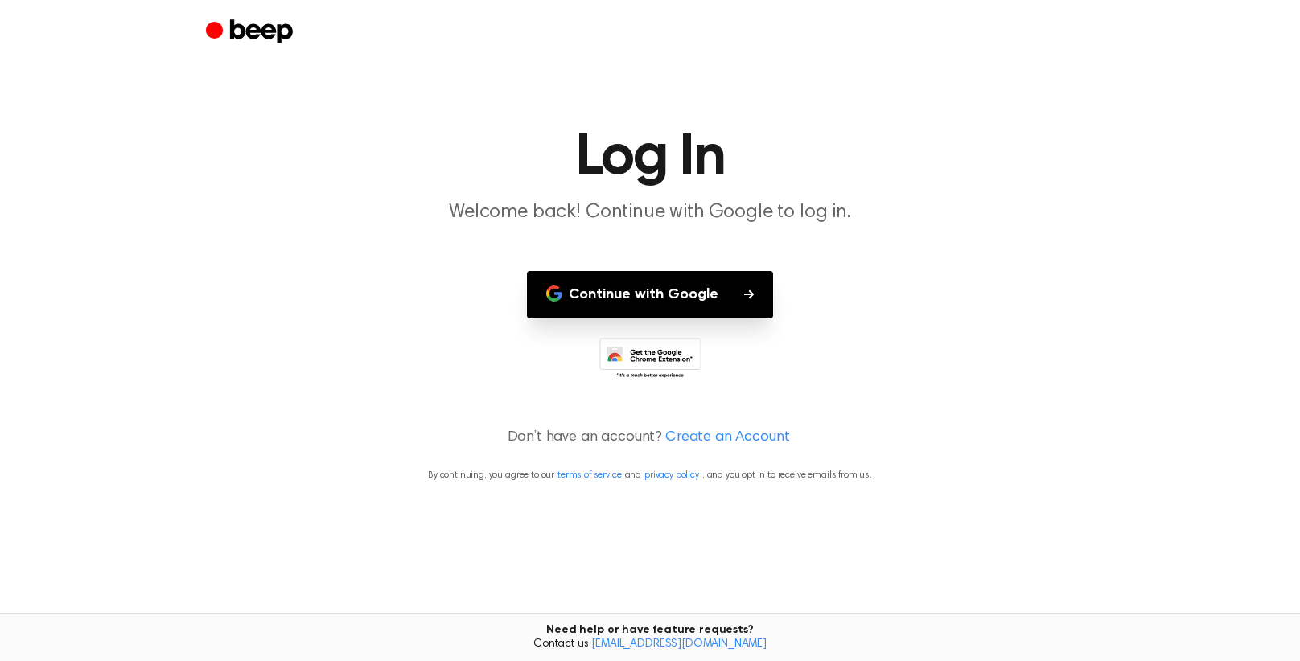 Image resolution: width=1300 pixels, height=661 pixels. What do you see at coordinates (650, 438) in the screenshot?
I see `p: Don’t have an account?` at bounding box center [650, 438].